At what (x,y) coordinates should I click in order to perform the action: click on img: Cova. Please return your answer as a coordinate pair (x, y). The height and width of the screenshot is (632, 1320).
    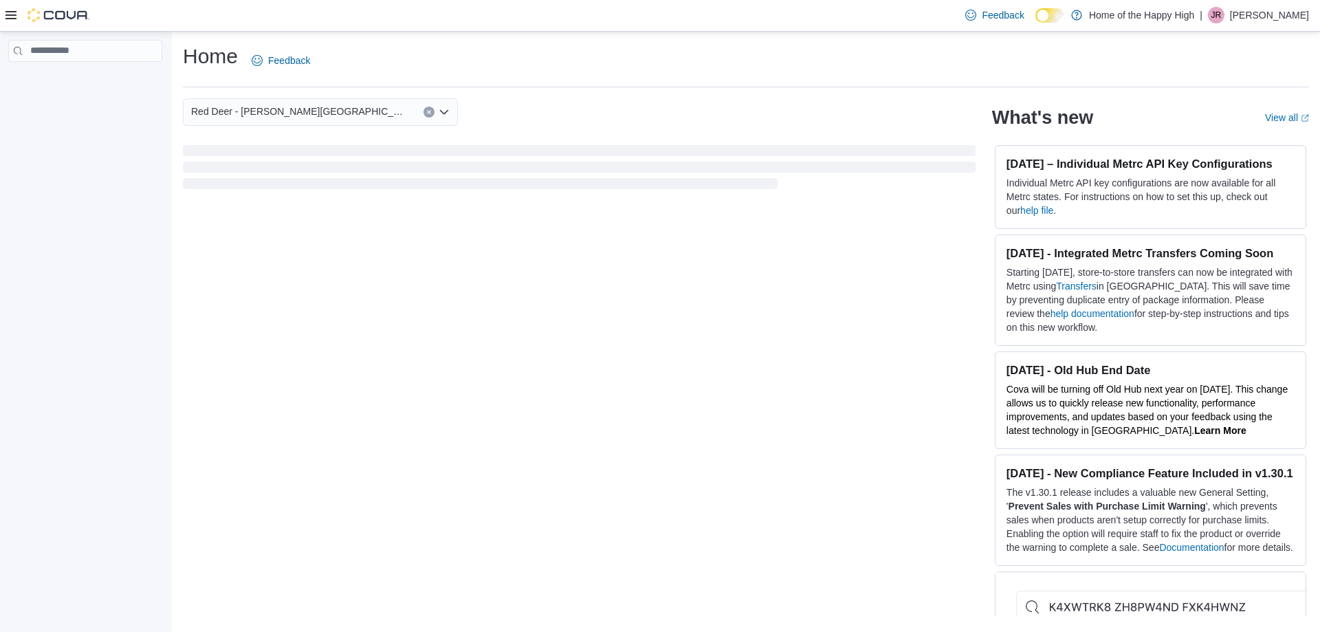
    Looking at the image, I should click on (58, 15).